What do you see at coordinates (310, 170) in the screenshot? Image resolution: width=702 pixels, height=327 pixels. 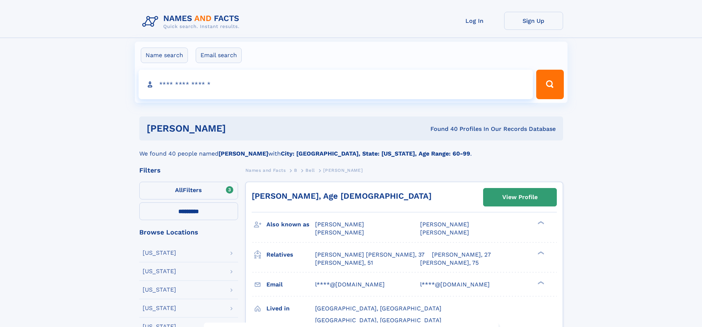 I see `a: Bell` at bounding box center [310, 170].